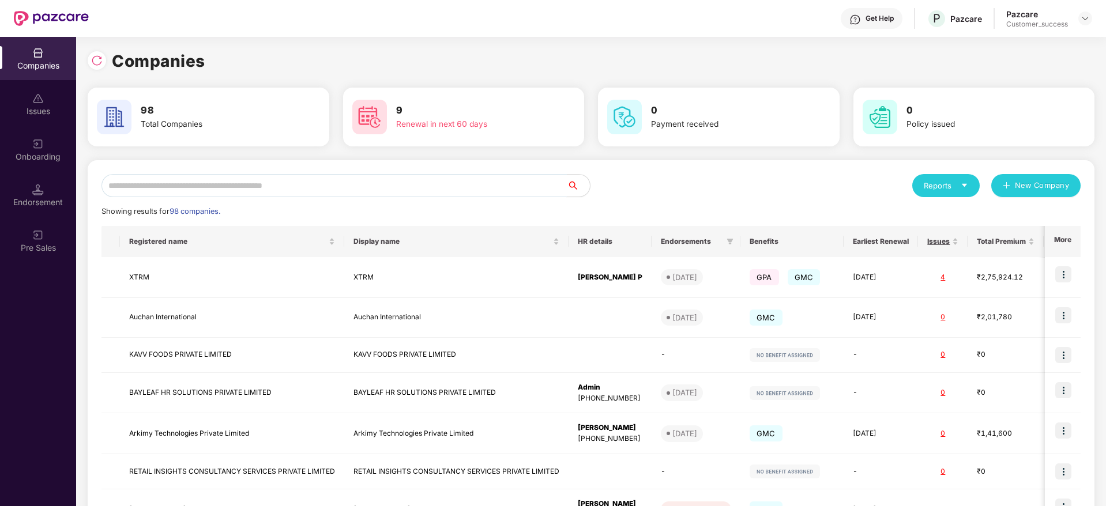  I want to click on img: svg+xml;base64,PHN2ZyBpZD0iSXNzdWVzX2Rpc2FibGVkIiB4bWxucz0iaHR0cDovL3d3dy53My5vcmcvMjAwMC9zdmciIH..., so click(38, 99).